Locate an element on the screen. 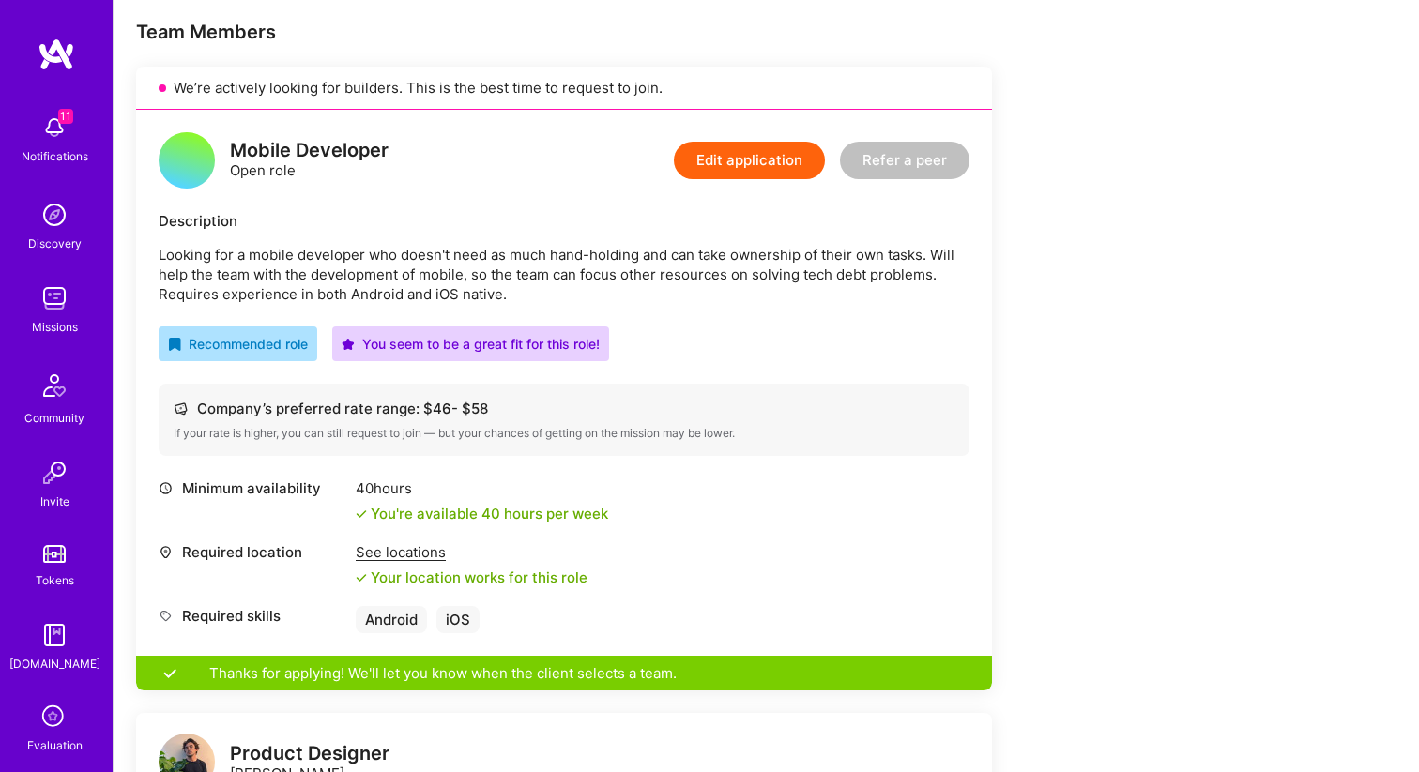  div: Evaluation is located at coordinates (54, 745).